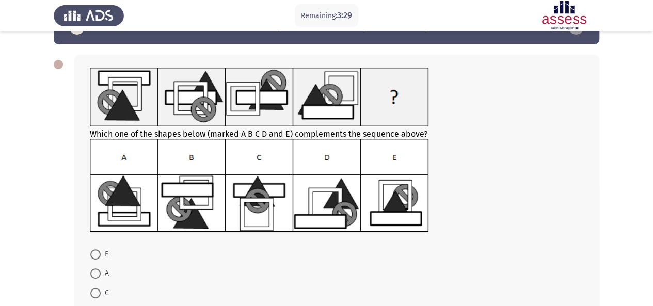  Describe the element at coordinates (336, 151) in the screenshot. I see `div: Which one of the shapes below (marked A B C D and E) complements the sequence above?` at that location.